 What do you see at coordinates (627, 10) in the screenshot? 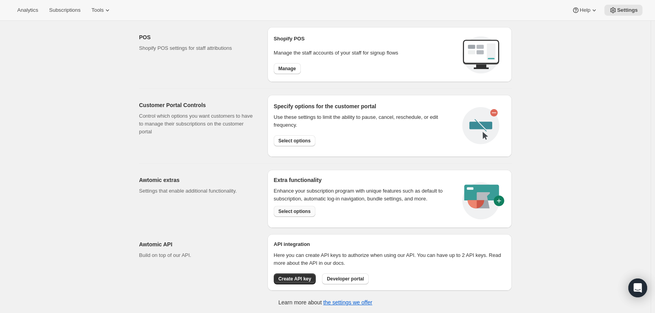
I see `span: Settings` at bounding box center [627, 10].